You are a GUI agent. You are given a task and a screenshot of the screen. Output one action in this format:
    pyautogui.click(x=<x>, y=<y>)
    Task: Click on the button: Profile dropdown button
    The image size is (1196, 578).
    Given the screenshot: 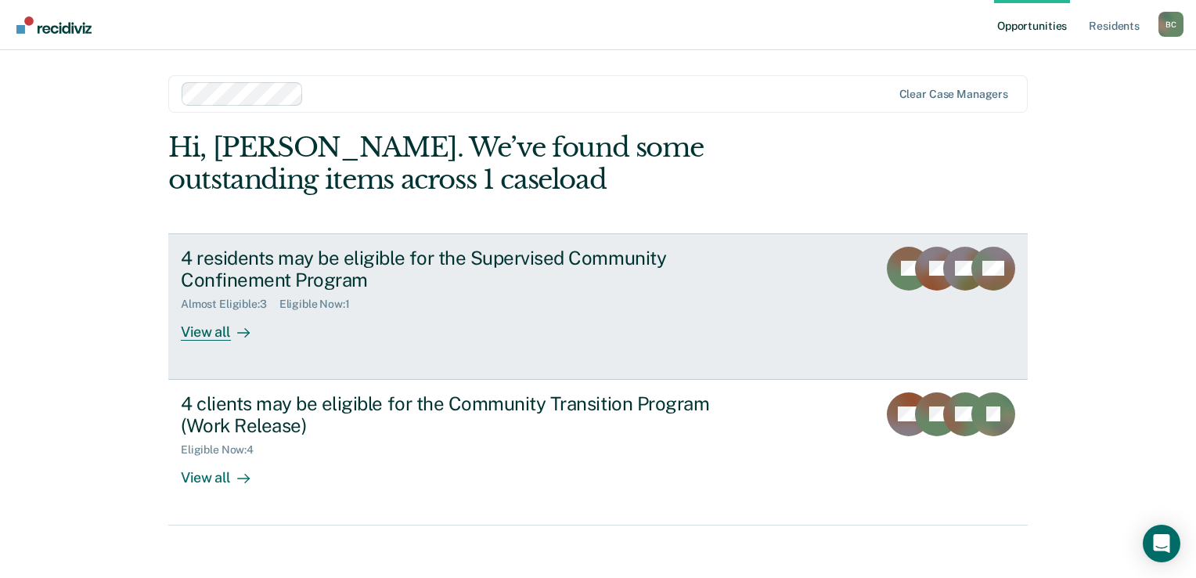 What is the action you would take?
    pyautogui.click(x=1171, y=24)
    